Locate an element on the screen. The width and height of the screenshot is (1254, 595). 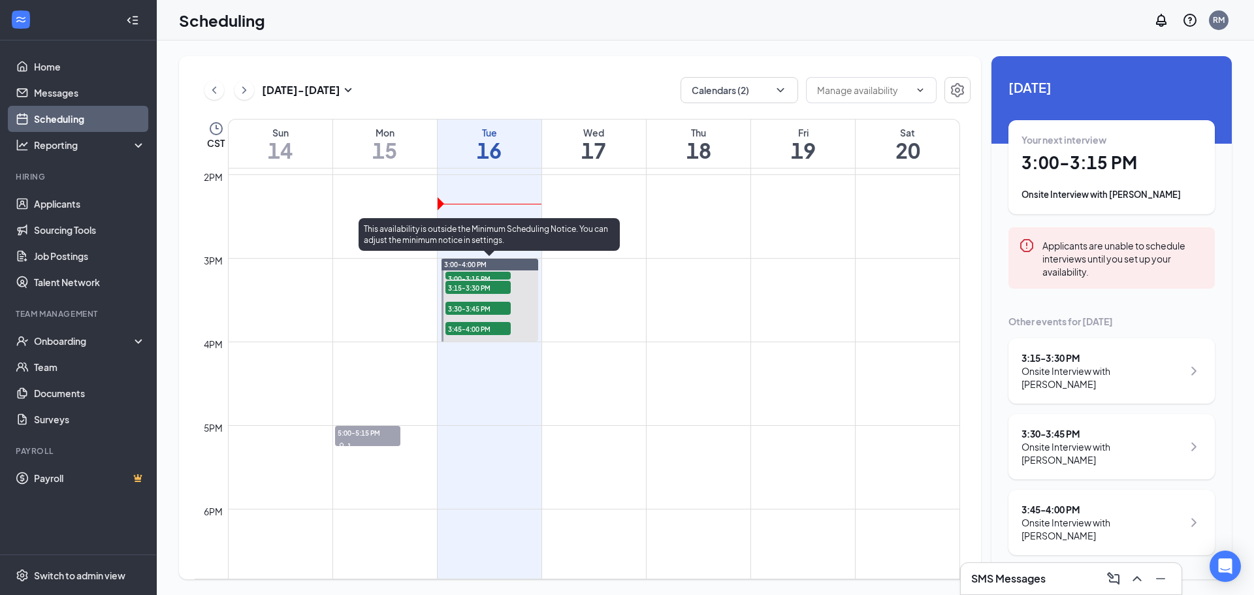
div: 2pm is located at coordinates (213, 177).